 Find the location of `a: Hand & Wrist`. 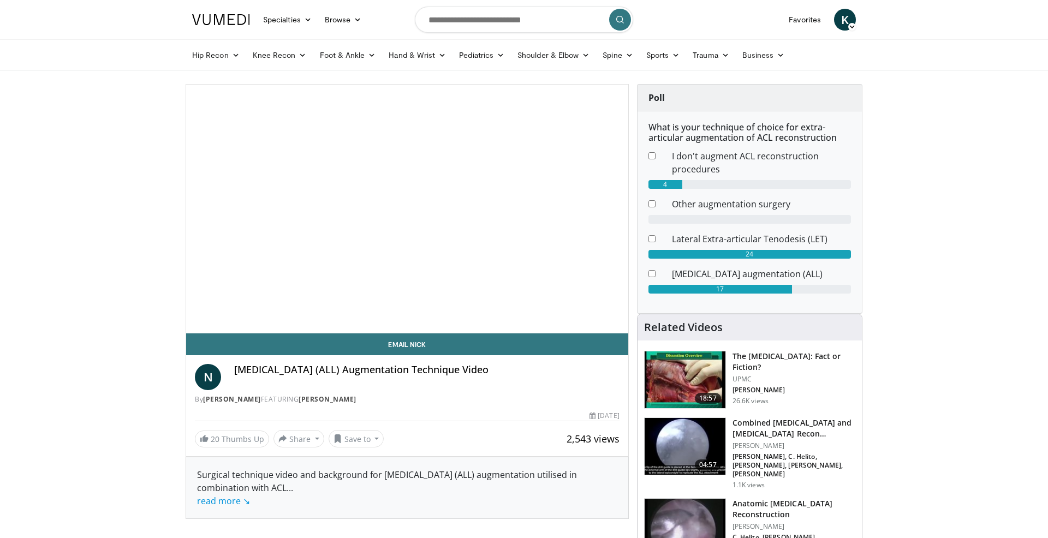

a: Hand & Wrist is located at coordinates (417, 55).